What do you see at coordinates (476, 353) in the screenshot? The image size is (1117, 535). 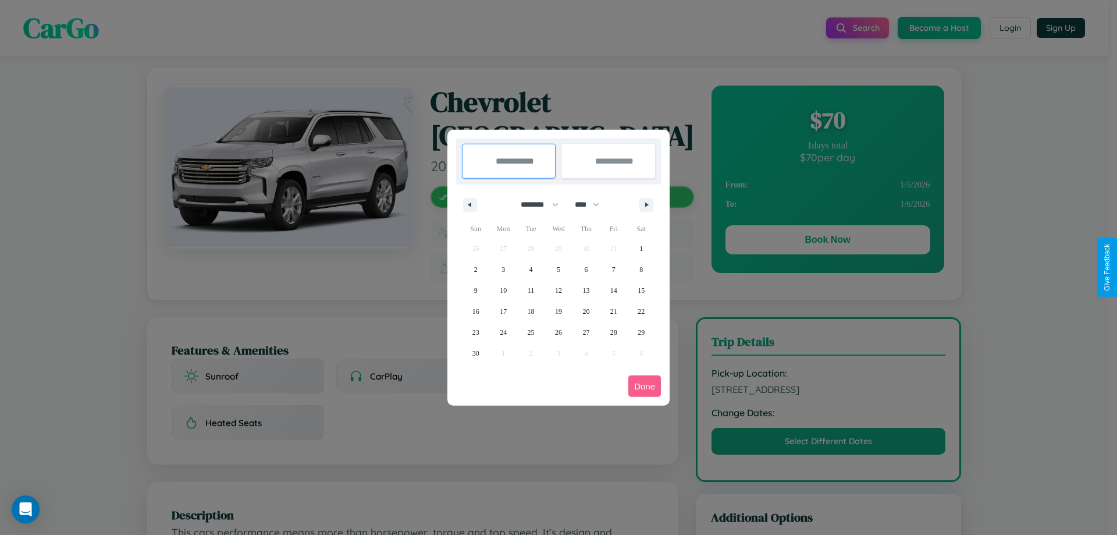 I see `span: 30` at bounding box center [476, 353].